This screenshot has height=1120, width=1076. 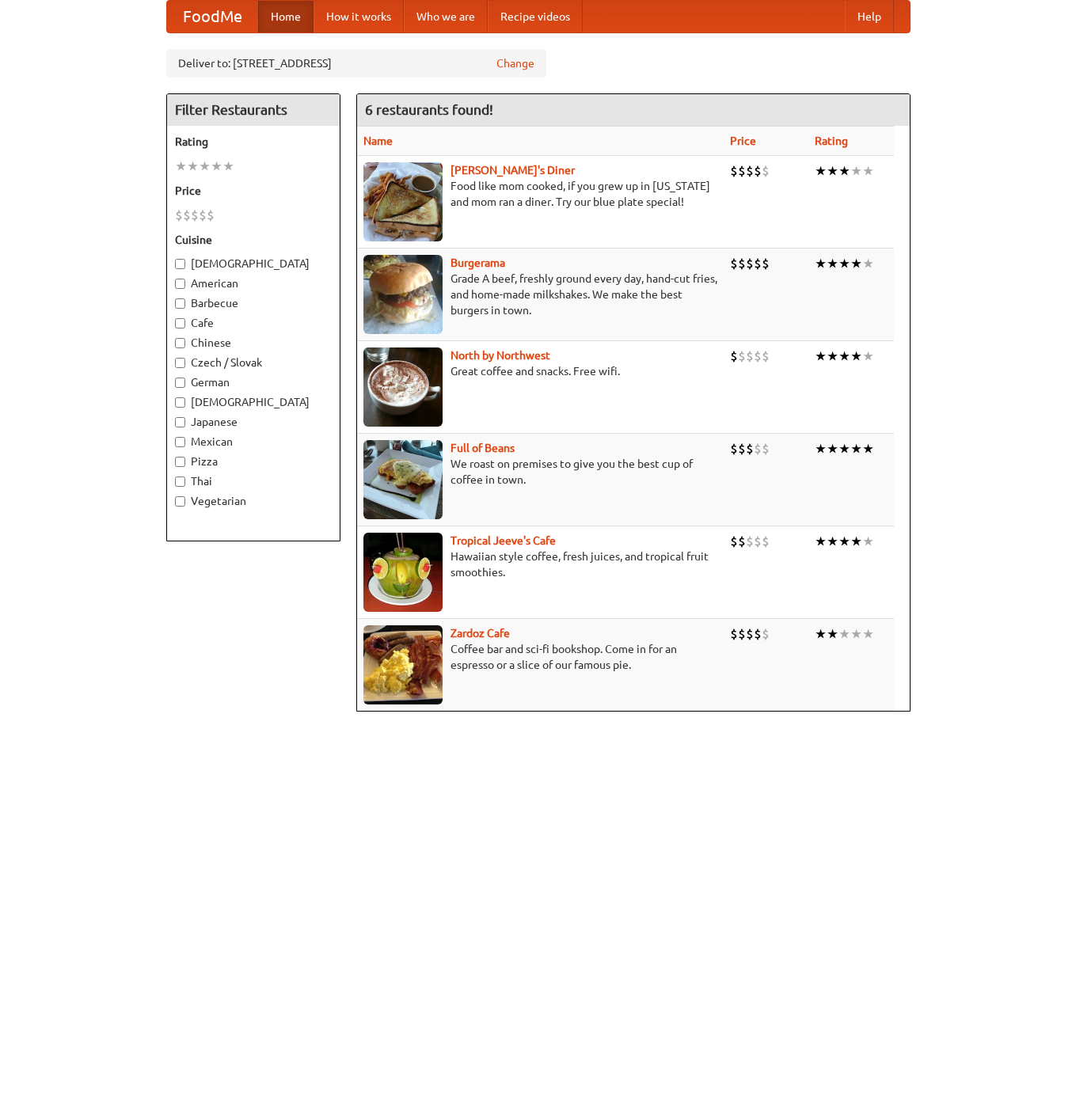 What do you see at coordinates (179, 462) in the screenshot?
I see `input: Pizza` at bounding box center [179, 462].